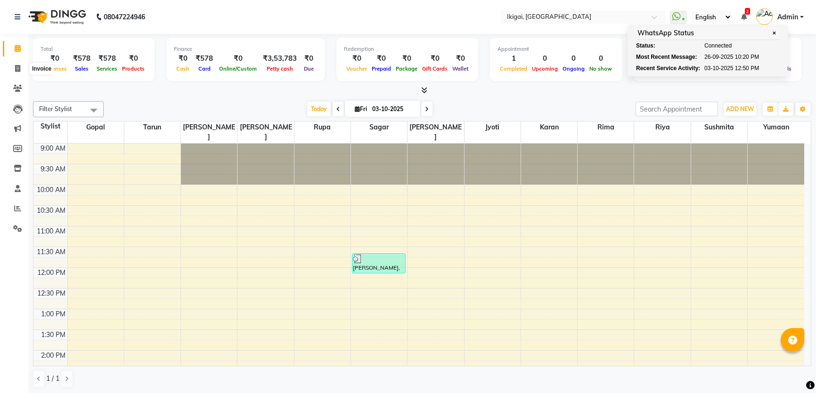 Image resolution: width=816 pixels, height=393 pixels. Describe the element at coordinates (124, 17) in the screenshot. I see `b: 08047224946` at that location.